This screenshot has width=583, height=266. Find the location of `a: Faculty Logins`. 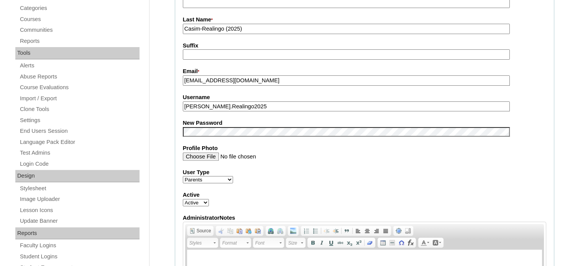

a: Faculty Logins is located at coordinates (79, 246).